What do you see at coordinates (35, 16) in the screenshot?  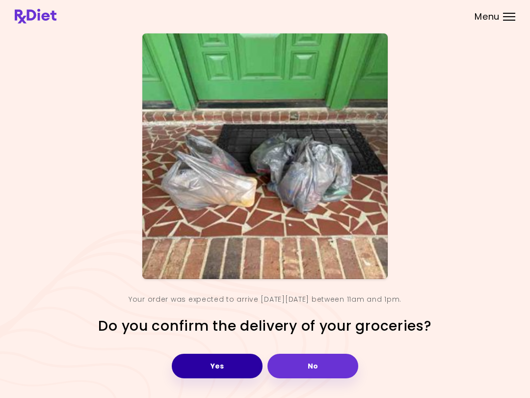 I see `img: RxDiet` at bounding box center [35, 16].